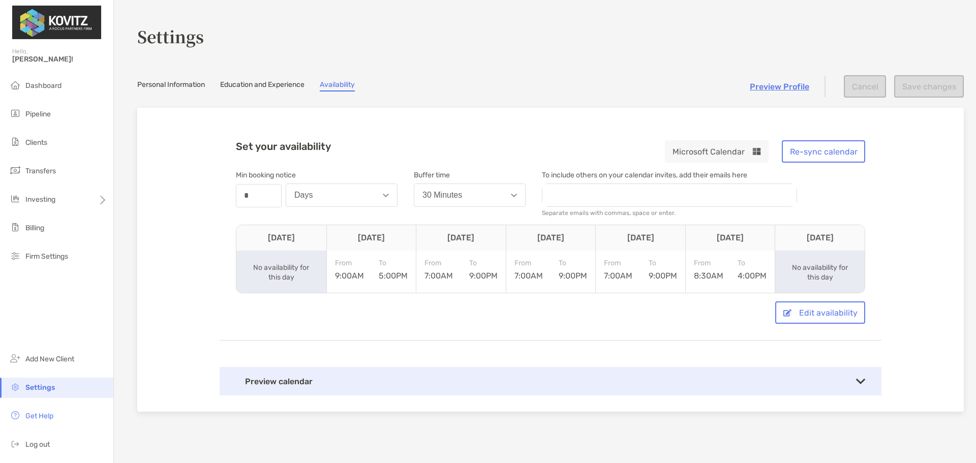  What do you see at coordinates (56, 22) in the screenshot?
I see `img: Zoe Logo` at bounding box center [56, 22].